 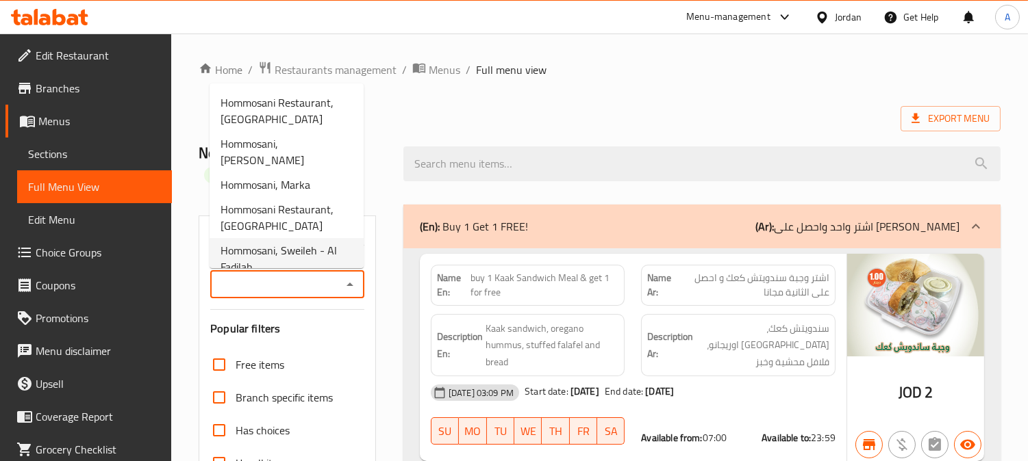 I want to click on span: MO, so click(x=472, y=431).